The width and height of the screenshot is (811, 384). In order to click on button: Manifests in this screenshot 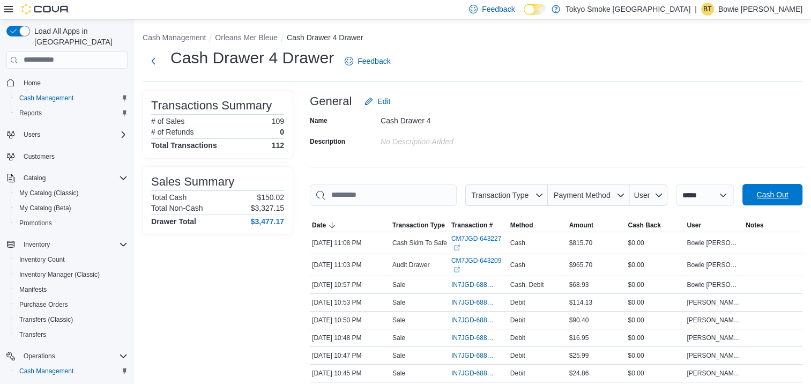, I will do `click(71, 290)`.